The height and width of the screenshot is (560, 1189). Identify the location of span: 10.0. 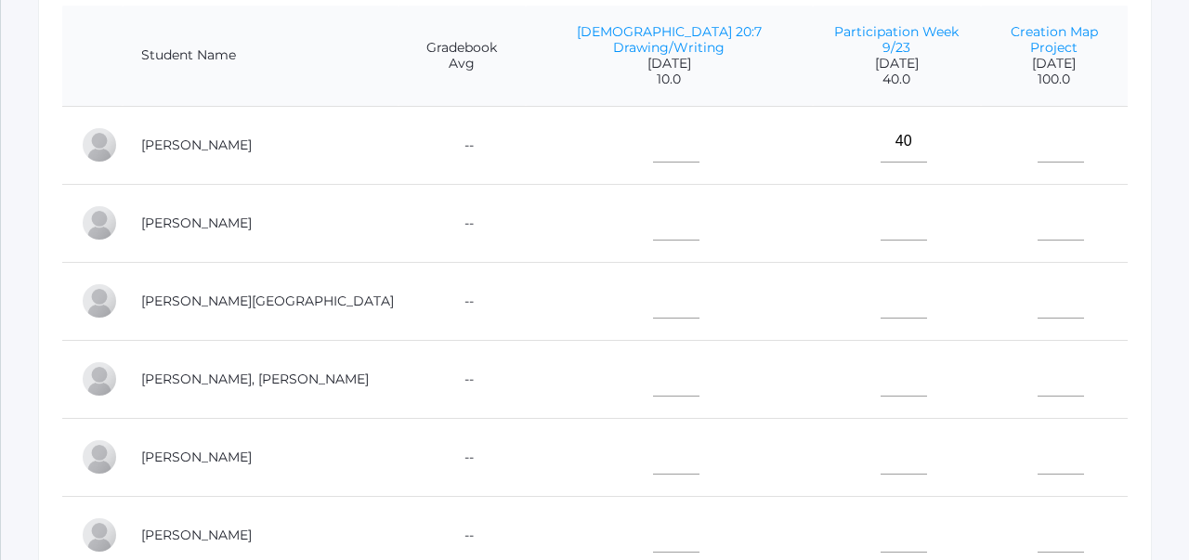
(669, 79).